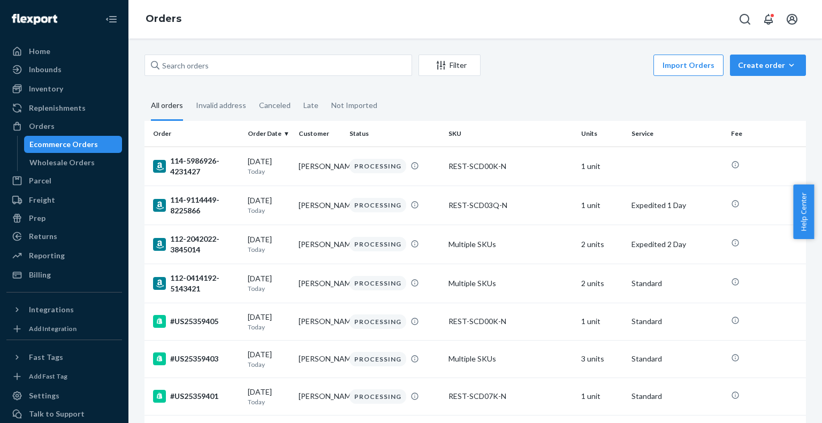 The height and width of the screenshot is (423, 822). What do you see at coordinates (40, 275) in the screenshot?
I see `div: Billing` at bounding box center [40, 275].